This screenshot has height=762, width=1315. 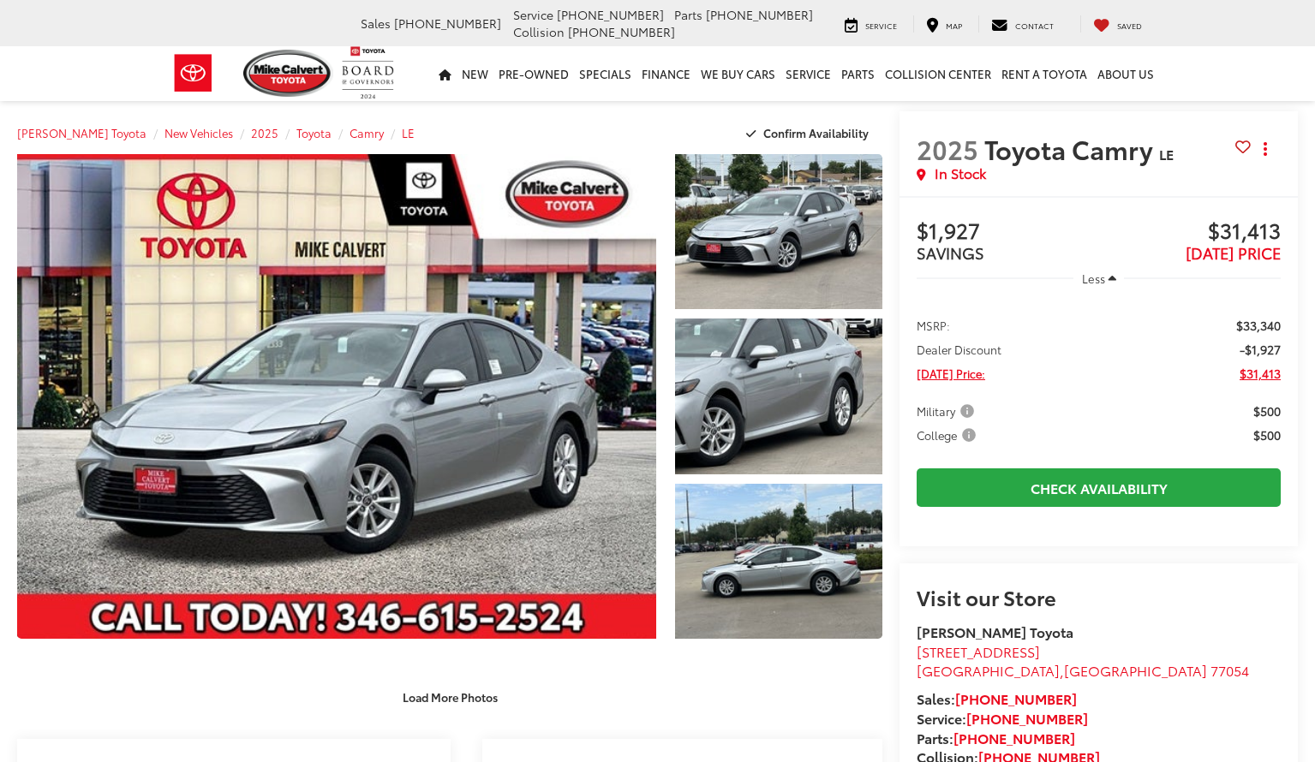 I want to click on button: Military, so click(x=948, y=411).